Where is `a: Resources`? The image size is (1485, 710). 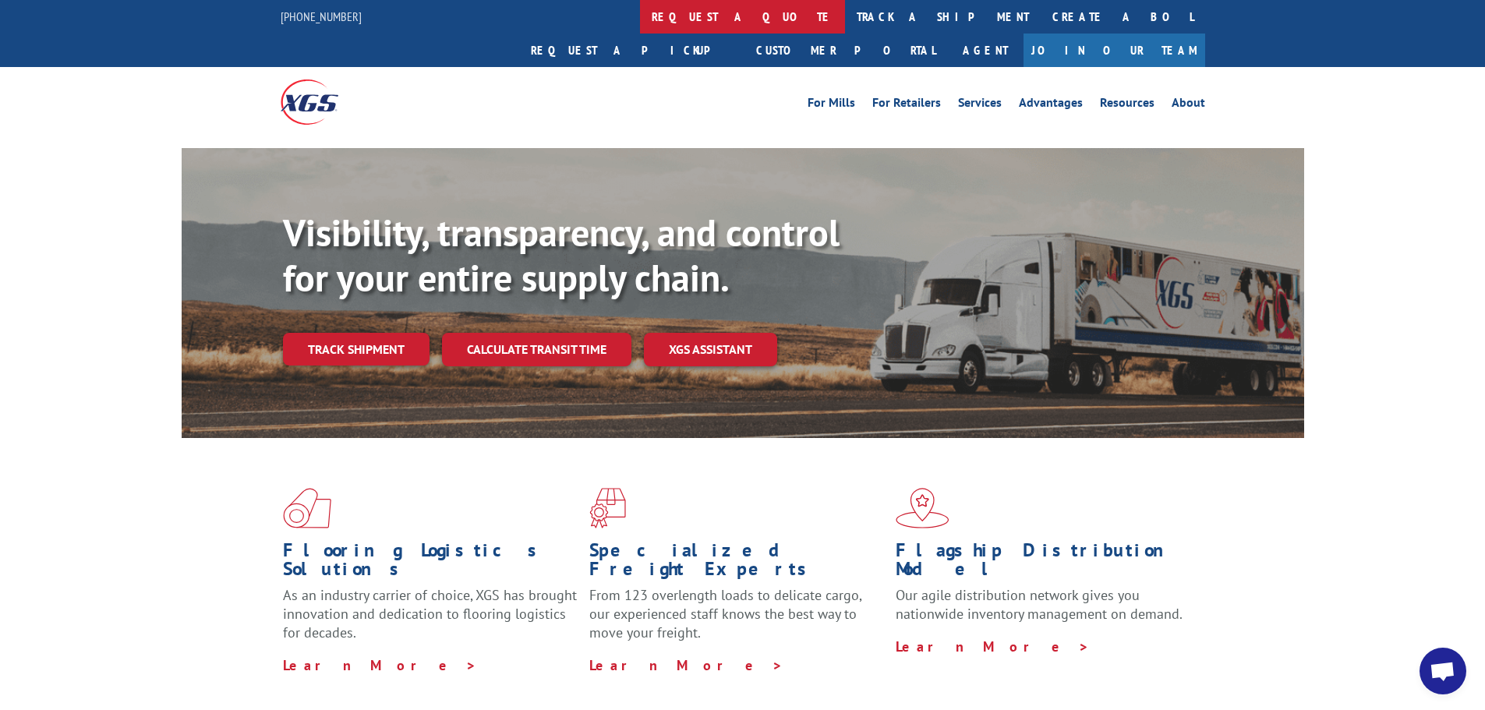
a: Resources is located at coordinates (1127, 105).